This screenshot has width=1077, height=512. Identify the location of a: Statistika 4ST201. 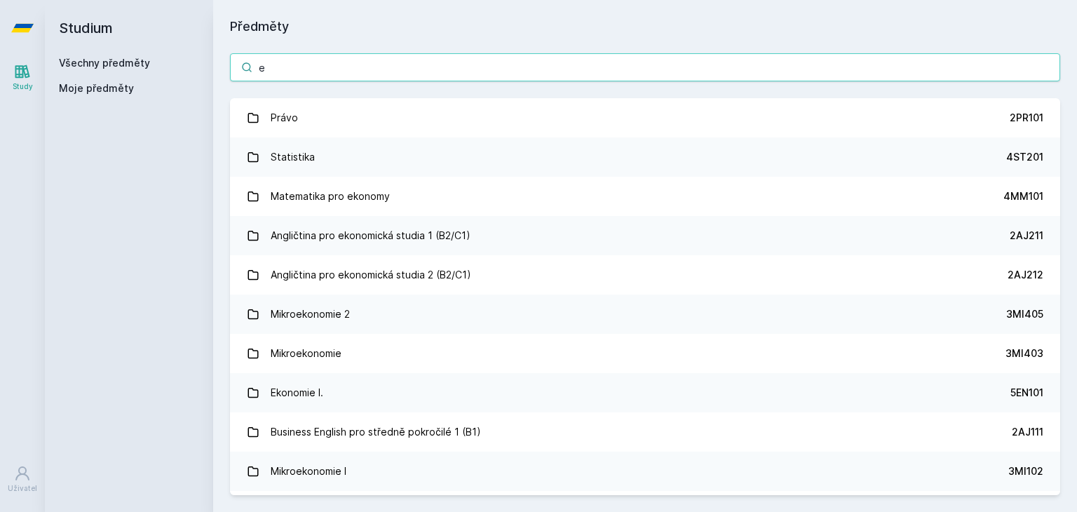
(645, 157).